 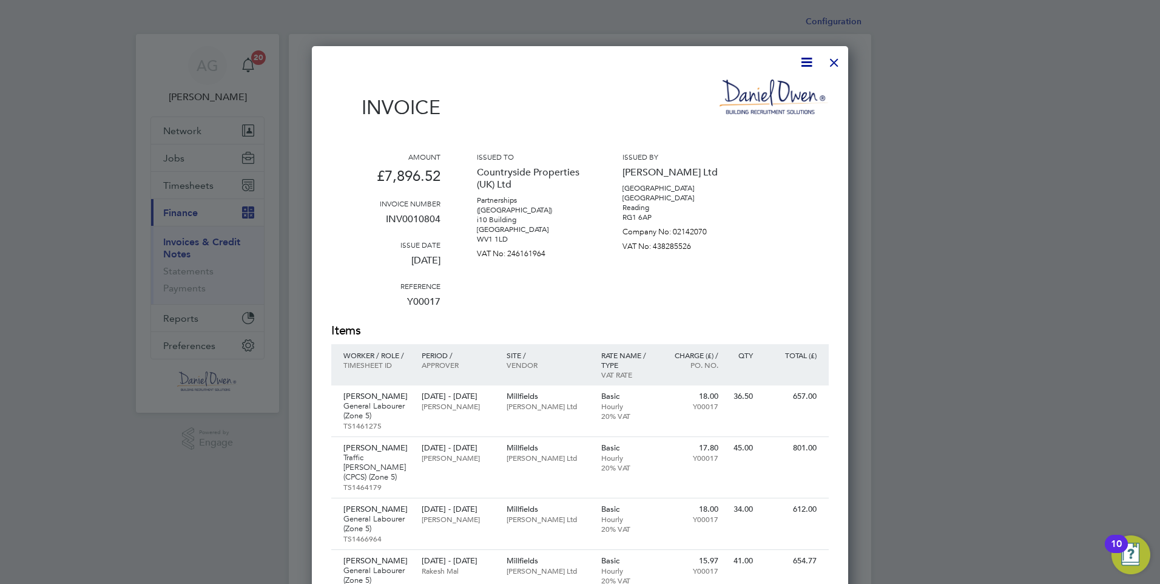 I want to click on p: WV1 1LD, so click(x=531, y=239).